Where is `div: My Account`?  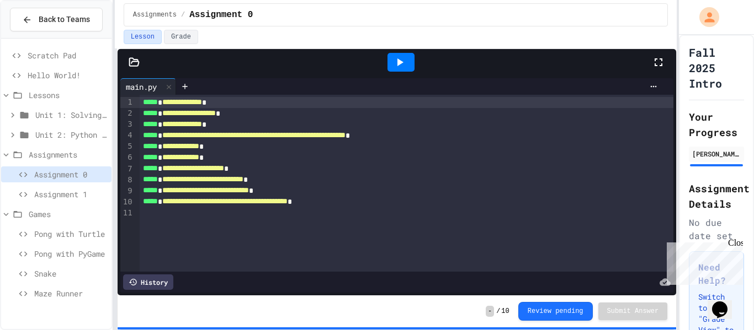 div: My Account is located at coordinates (704, 17).